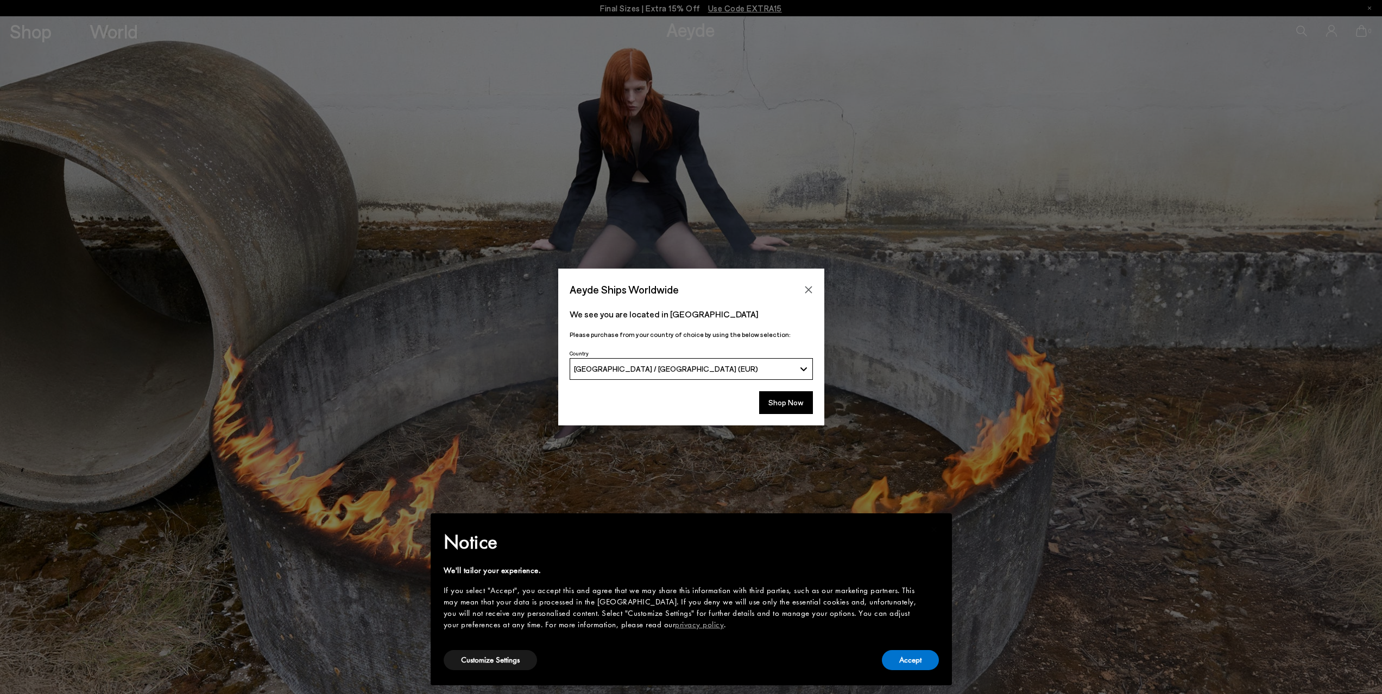  I want to click on span: Aeyde Ships Worldwide, so click(624, 289).